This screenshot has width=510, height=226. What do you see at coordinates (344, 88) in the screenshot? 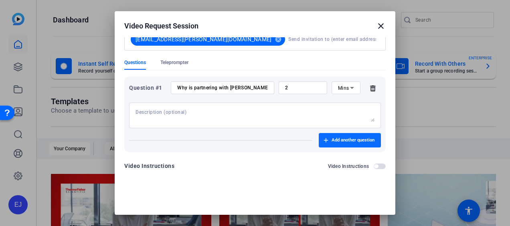
I see `span: Mins` at bounding box center [344, 88].